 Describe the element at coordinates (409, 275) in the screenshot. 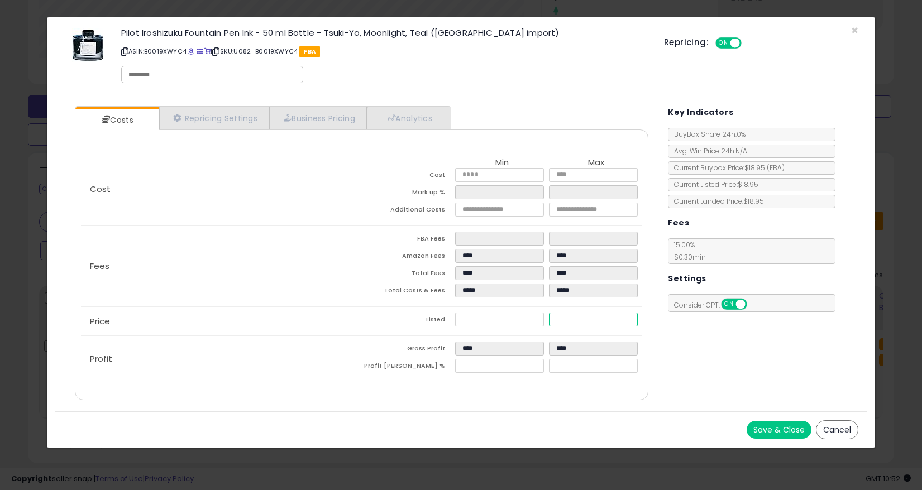

I see `td: Total Fees` at that location.